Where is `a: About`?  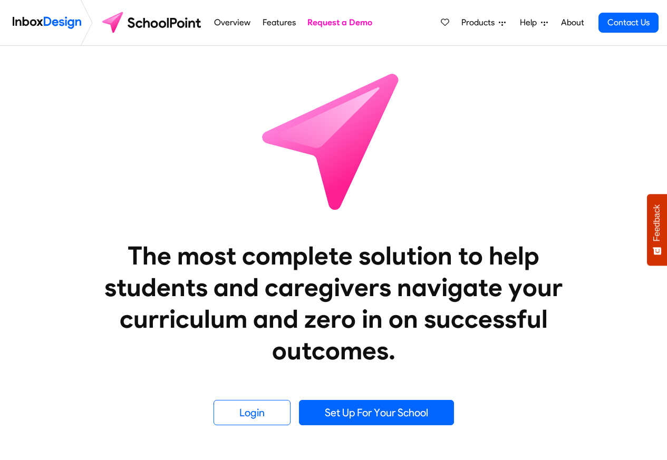 a: About is located at coordinates (572, 23).